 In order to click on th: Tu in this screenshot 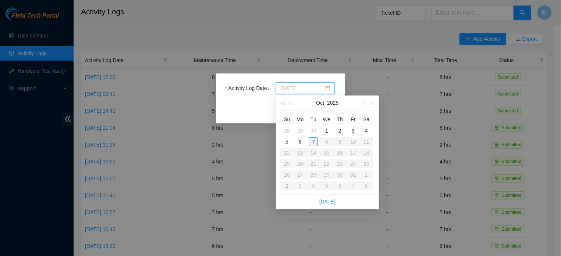, I will do `click(313, 119)`.